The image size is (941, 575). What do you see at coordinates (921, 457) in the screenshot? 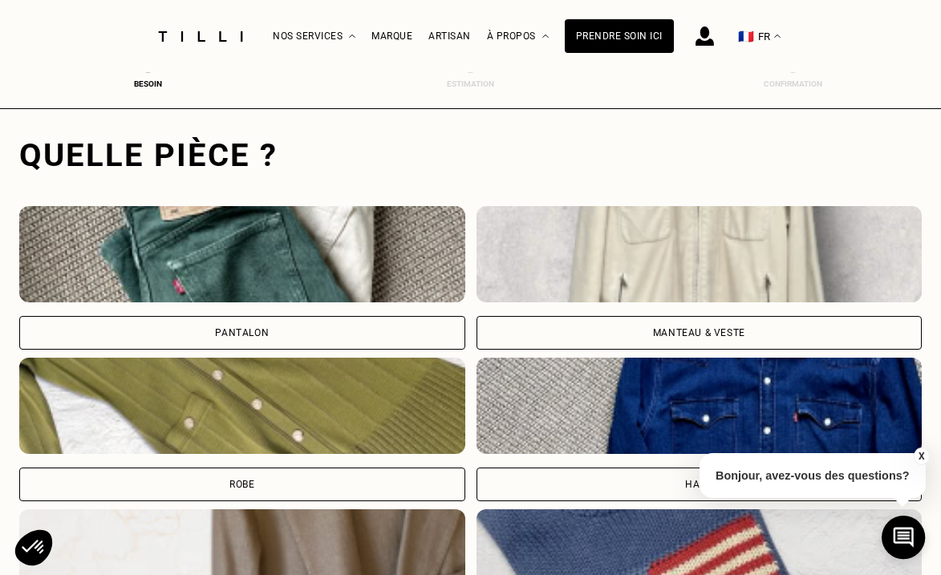
I see `button: X` at bounding box center [921, 457].